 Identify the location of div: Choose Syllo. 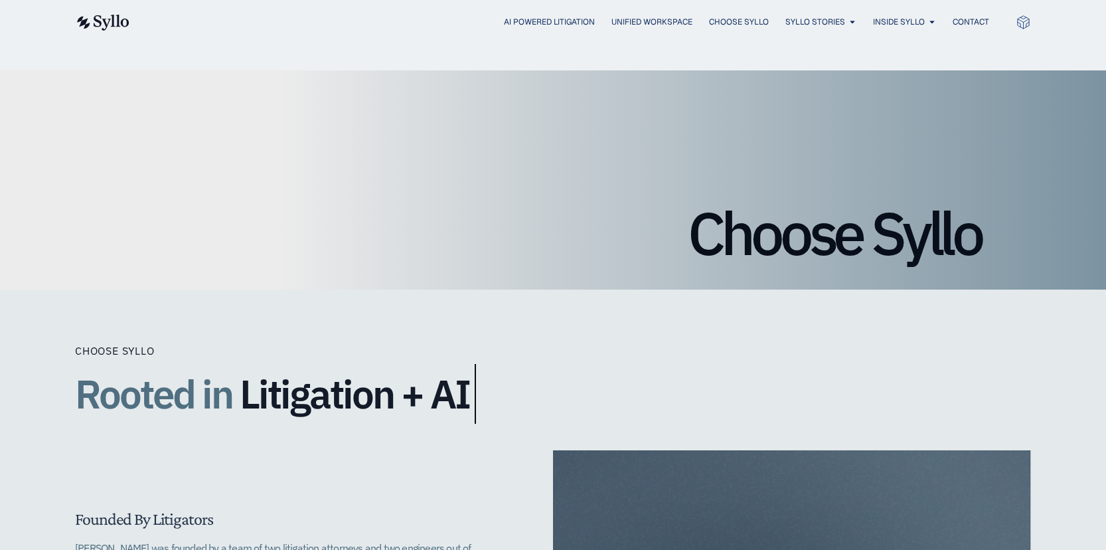
(340, 350).